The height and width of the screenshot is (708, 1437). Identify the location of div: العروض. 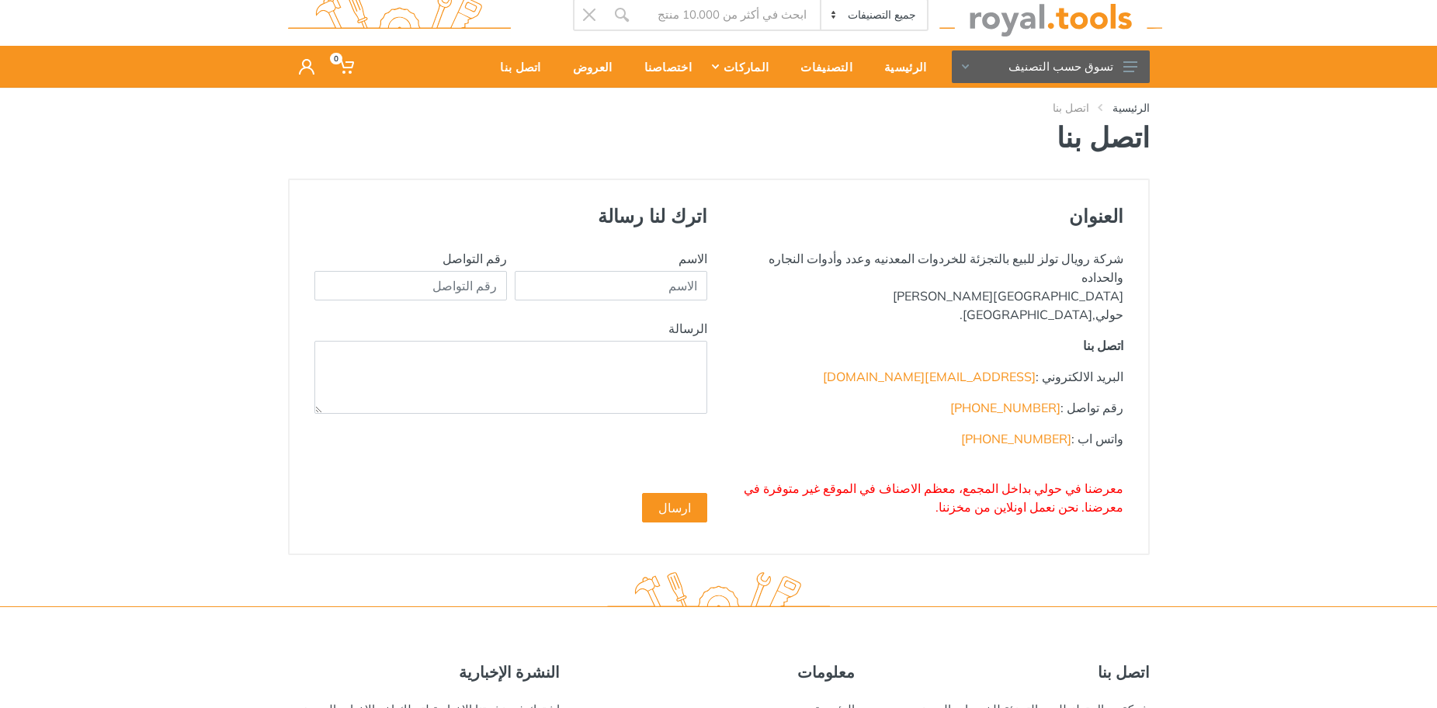
(588, 67).